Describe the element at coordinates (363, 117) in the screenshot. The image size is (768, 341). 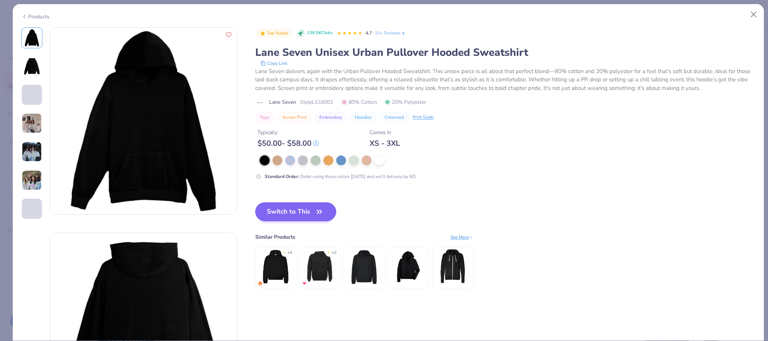
I see `button: Hoodies` at that location.